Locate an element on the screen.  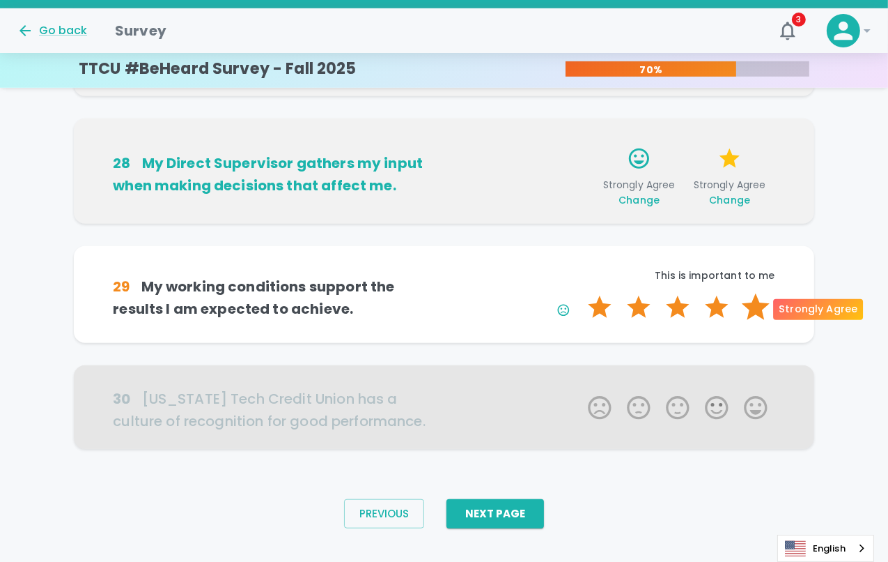
div: 29 is located at coordinates (121, 286).